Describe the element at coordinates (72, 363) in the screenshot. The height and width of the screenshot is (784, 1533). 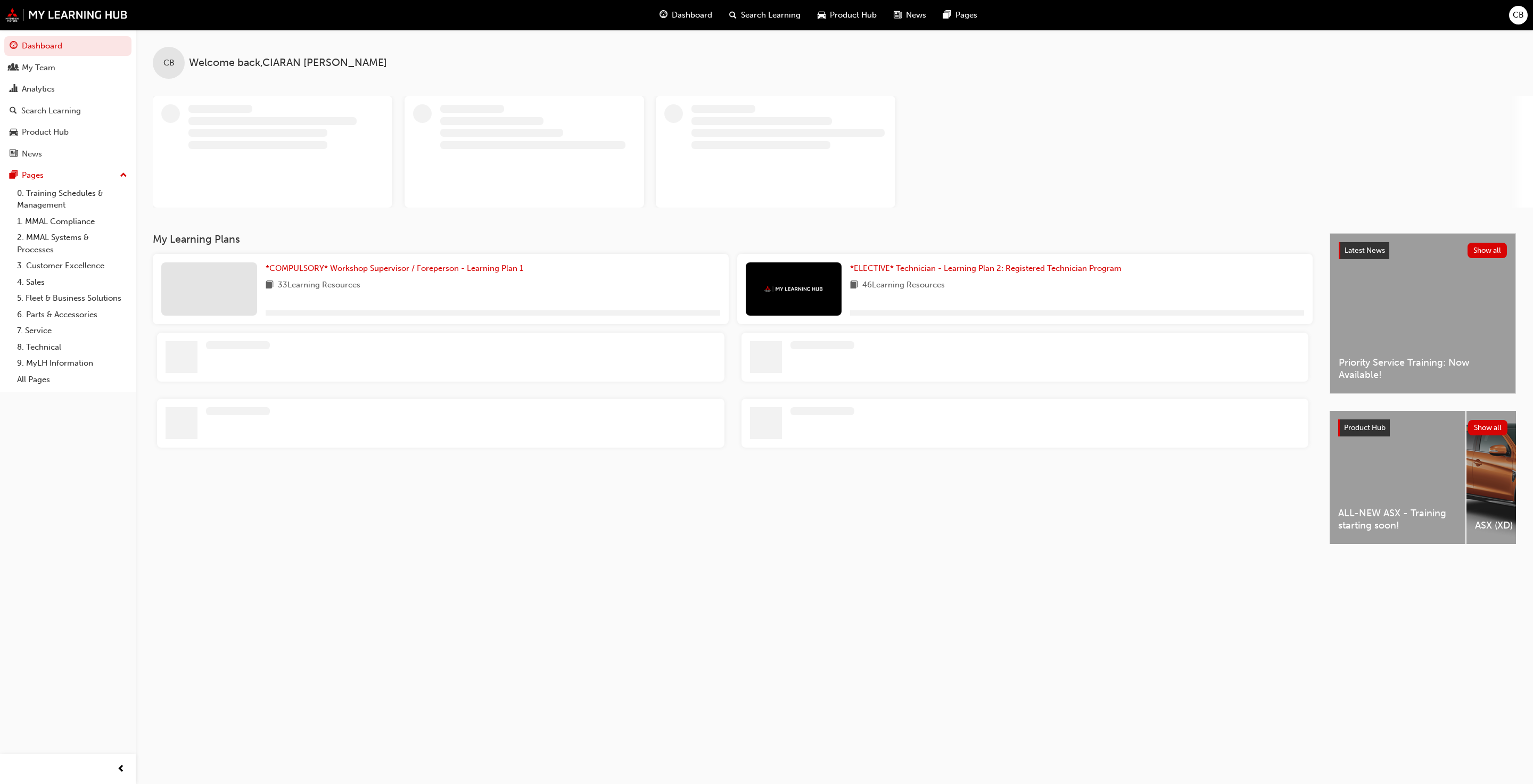
I see `a: 9. MyLH Information` at that location.